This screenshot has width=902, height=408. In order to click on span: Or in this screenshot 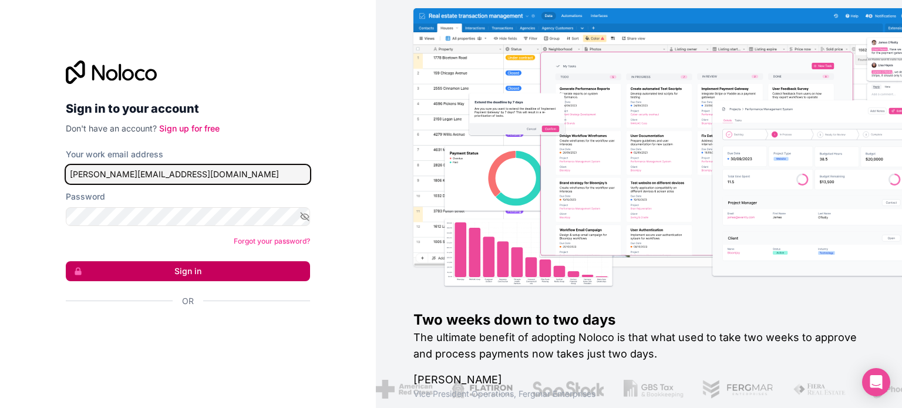, I will do `click(188, 301)`.